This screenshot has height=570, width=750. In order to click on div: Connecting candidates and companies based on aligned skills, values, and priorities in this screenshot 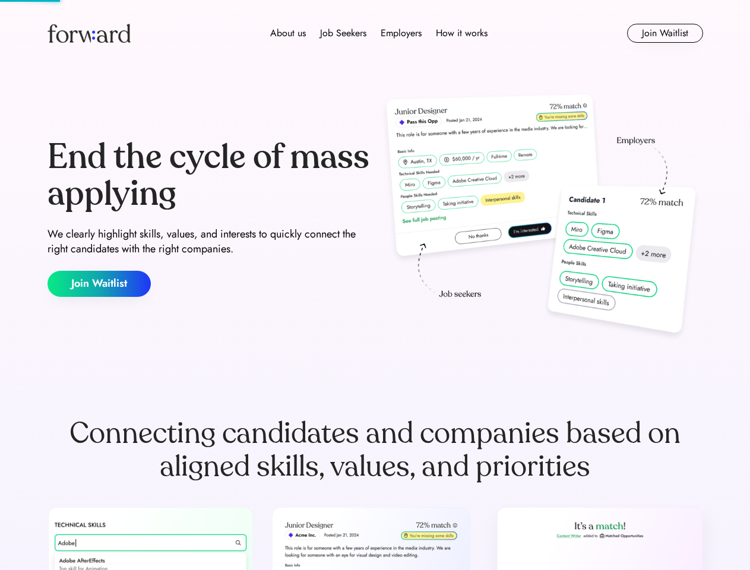, I will do `click(375, 450)`.